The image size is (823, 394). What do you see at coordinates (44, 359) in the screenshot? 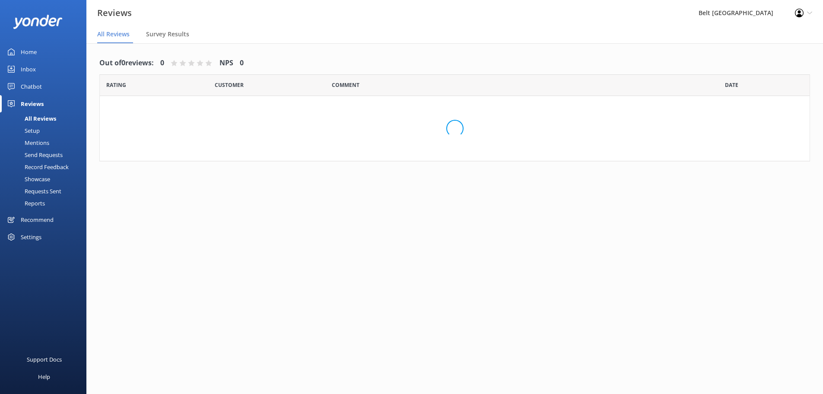
I see `div: Support Docs` at bounding box center [44, 359].